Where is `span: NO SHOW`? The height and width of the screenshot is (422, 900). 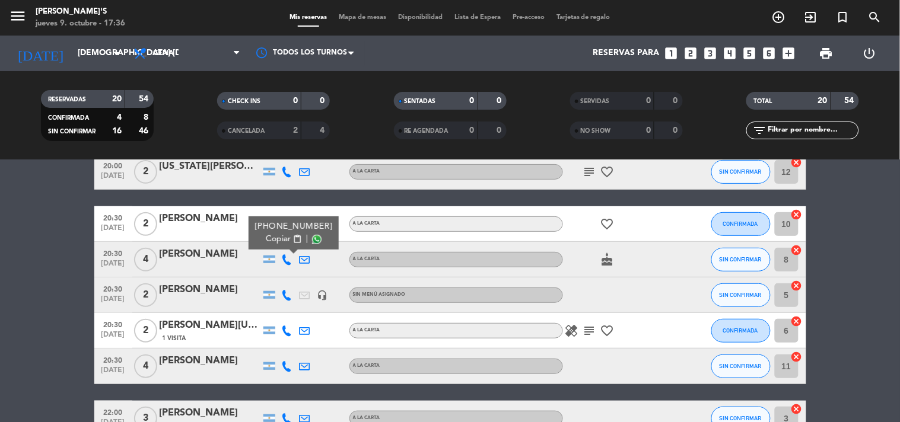 span: NO SHOW is located at coordinates (596, 131).